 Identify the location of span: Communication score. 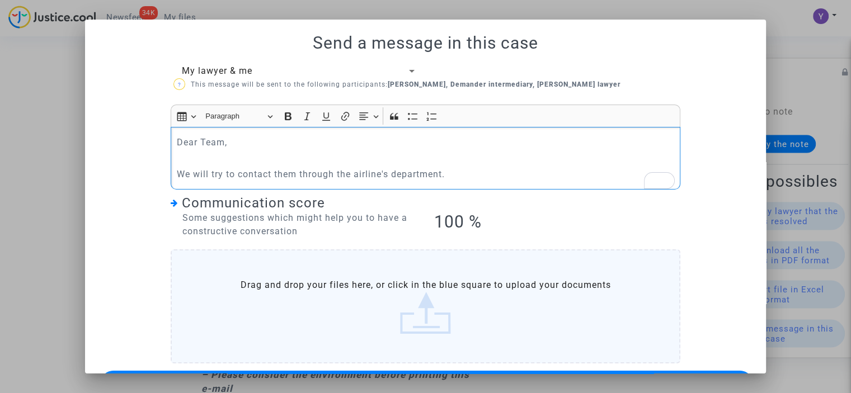
(253, 203).